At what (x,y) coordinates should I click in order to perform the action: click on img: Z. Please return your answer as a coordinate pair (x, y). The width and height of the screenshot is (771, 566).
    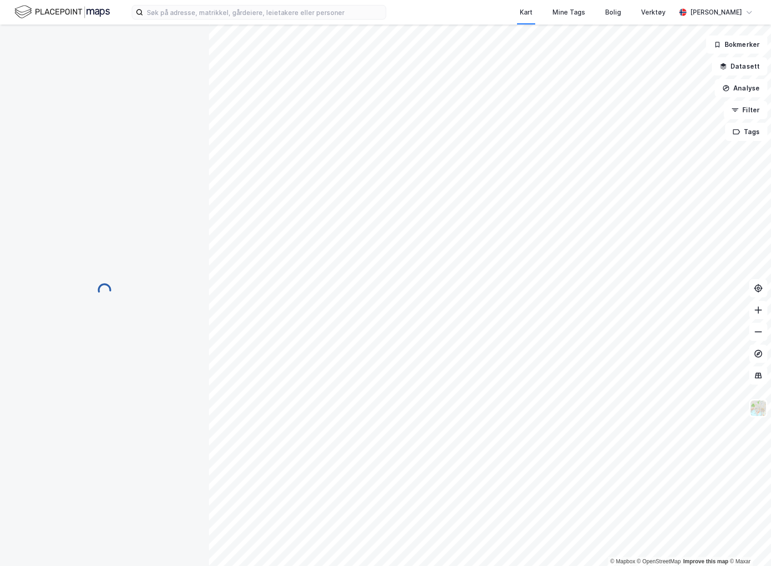
    Looking at the image, I should click on (758, 408).